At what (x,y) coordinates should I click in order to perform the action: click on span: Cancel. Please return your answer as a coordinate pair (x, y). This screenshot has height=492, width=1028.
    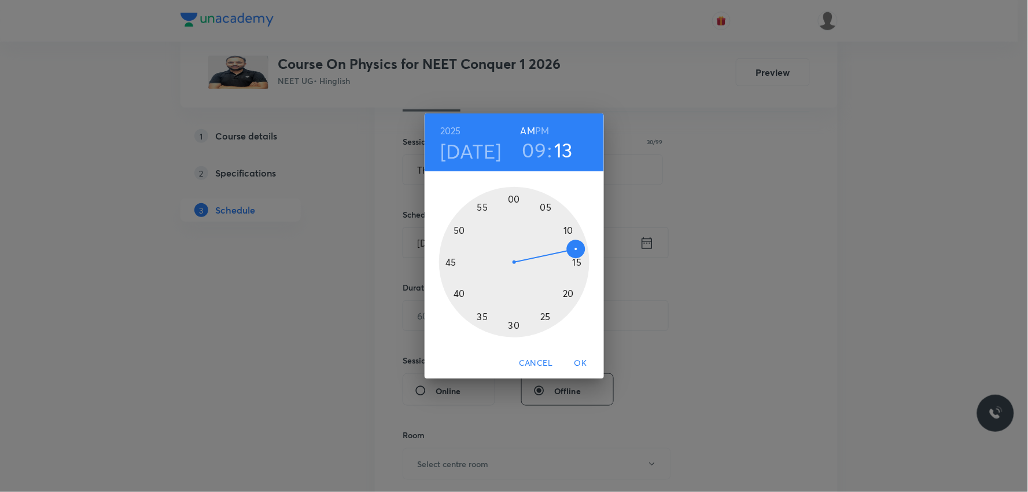
    Looking at the image, I should click on (536, 363).